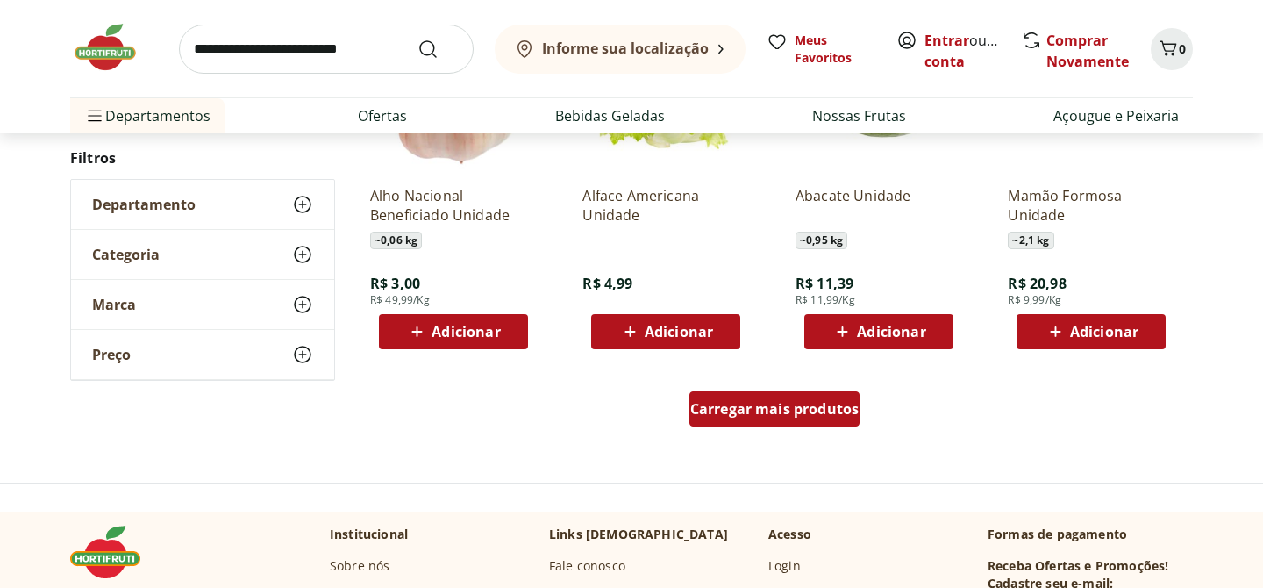  What do you see at coordinates (775, 412) in the screenshot?
I see `a: Carregar mais produtos` at bounding box center [775, 412].